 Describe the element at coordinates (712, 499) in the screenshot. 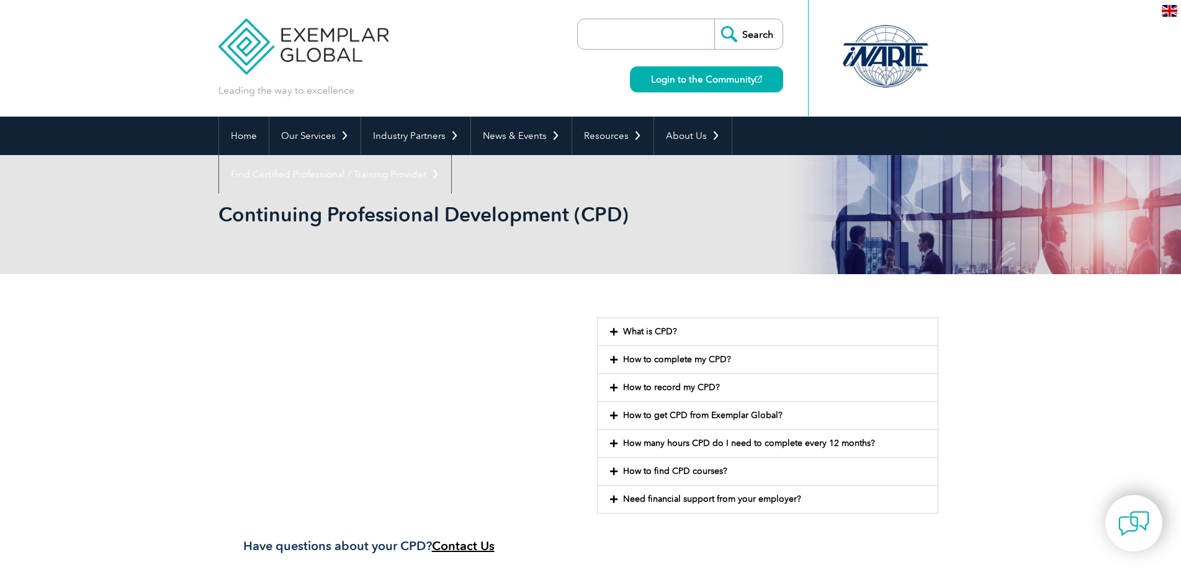

I see `a: Need financial support from your employer?` at that location.